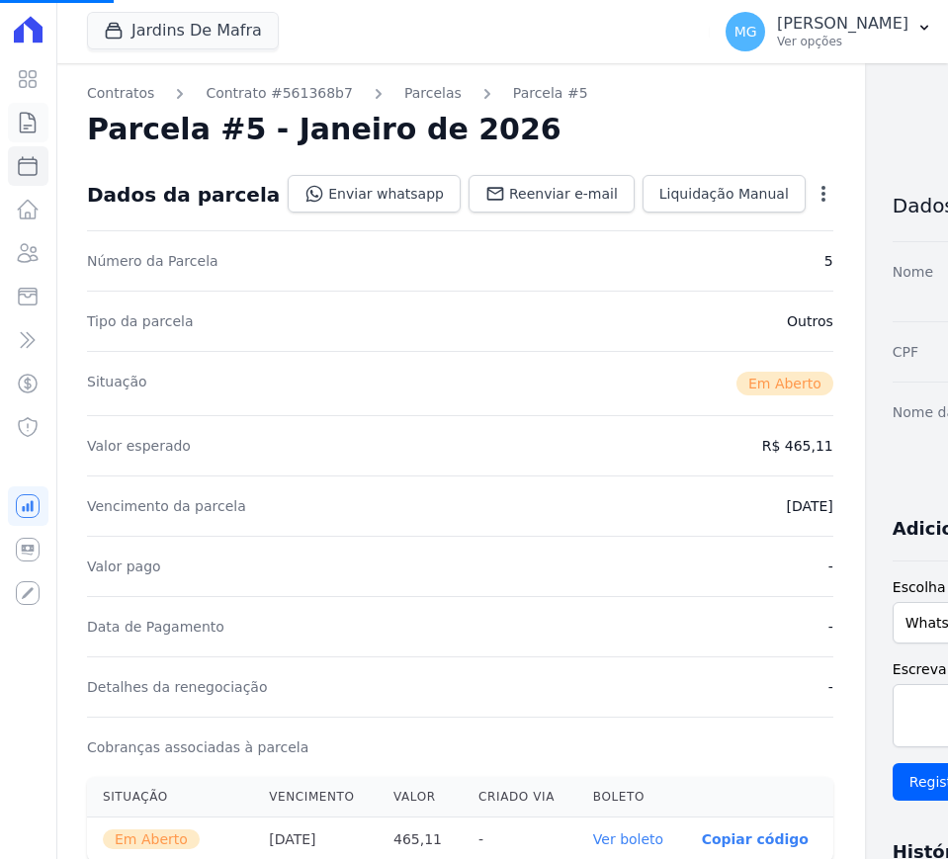 Image resolution: width=948 pixels, height=859 pixels. What do you see at coordinates (552, 194) in the screenshot?
I see `a: Reenviar e-mail` at bounding box center [552, 194].